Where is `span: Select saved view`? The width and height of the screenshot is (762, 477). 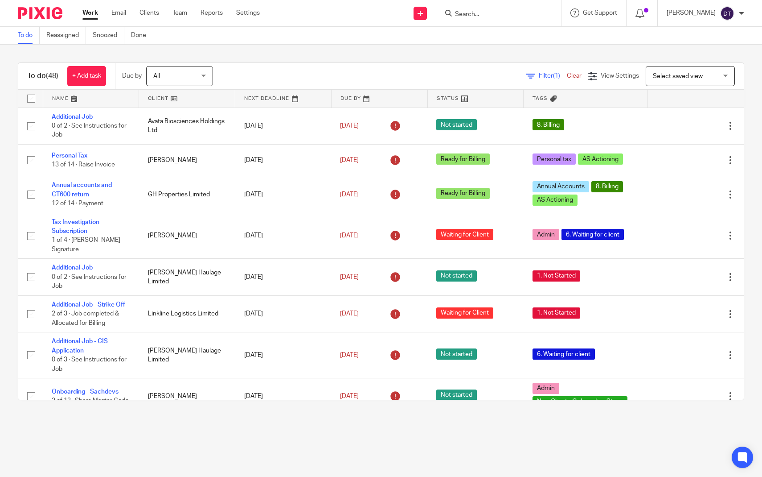 span: Select saved view is located at coordinates (678, 76).